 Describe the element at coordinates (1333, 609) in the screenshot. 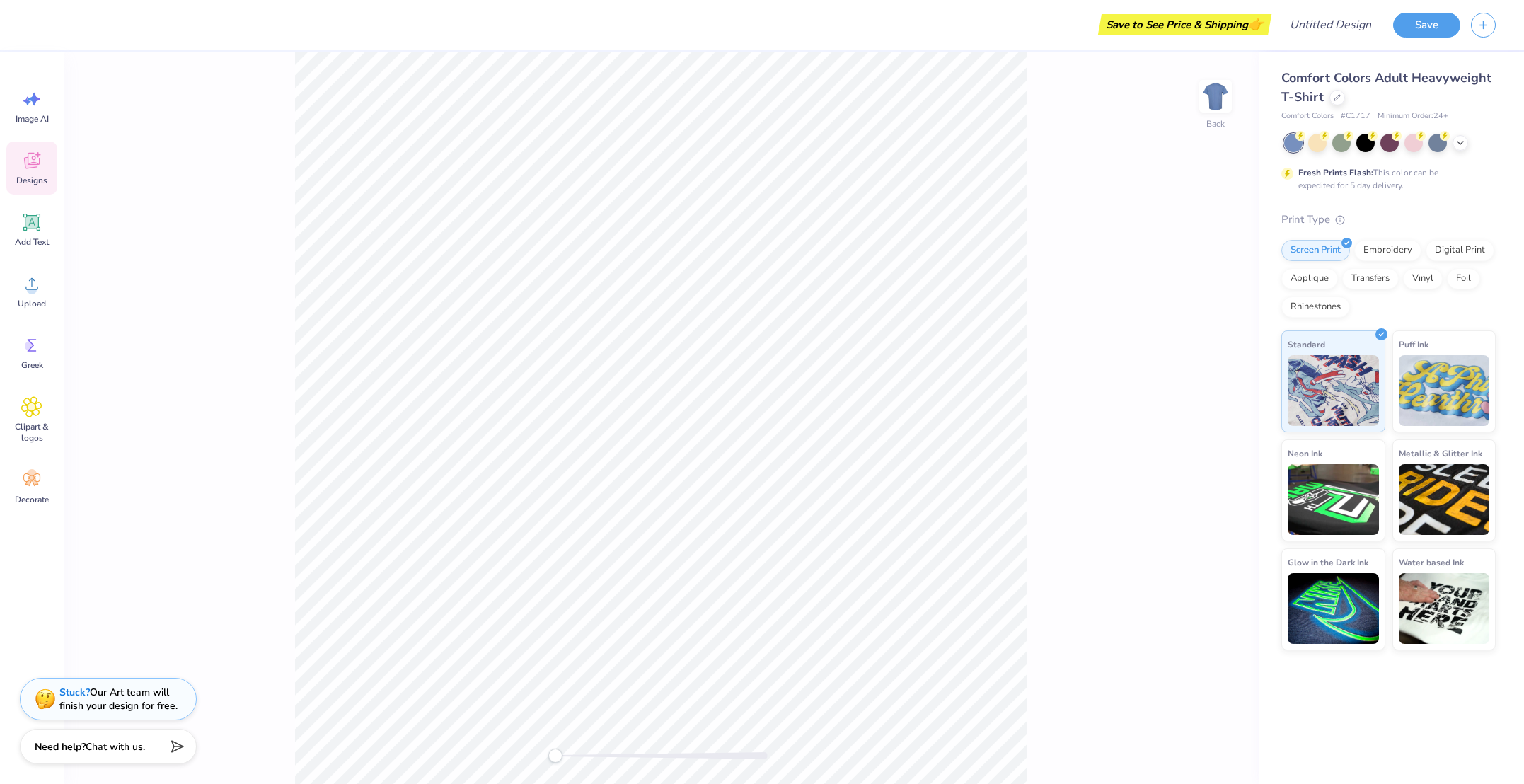

I see `img: Glow in the Dark Ink` at that location.